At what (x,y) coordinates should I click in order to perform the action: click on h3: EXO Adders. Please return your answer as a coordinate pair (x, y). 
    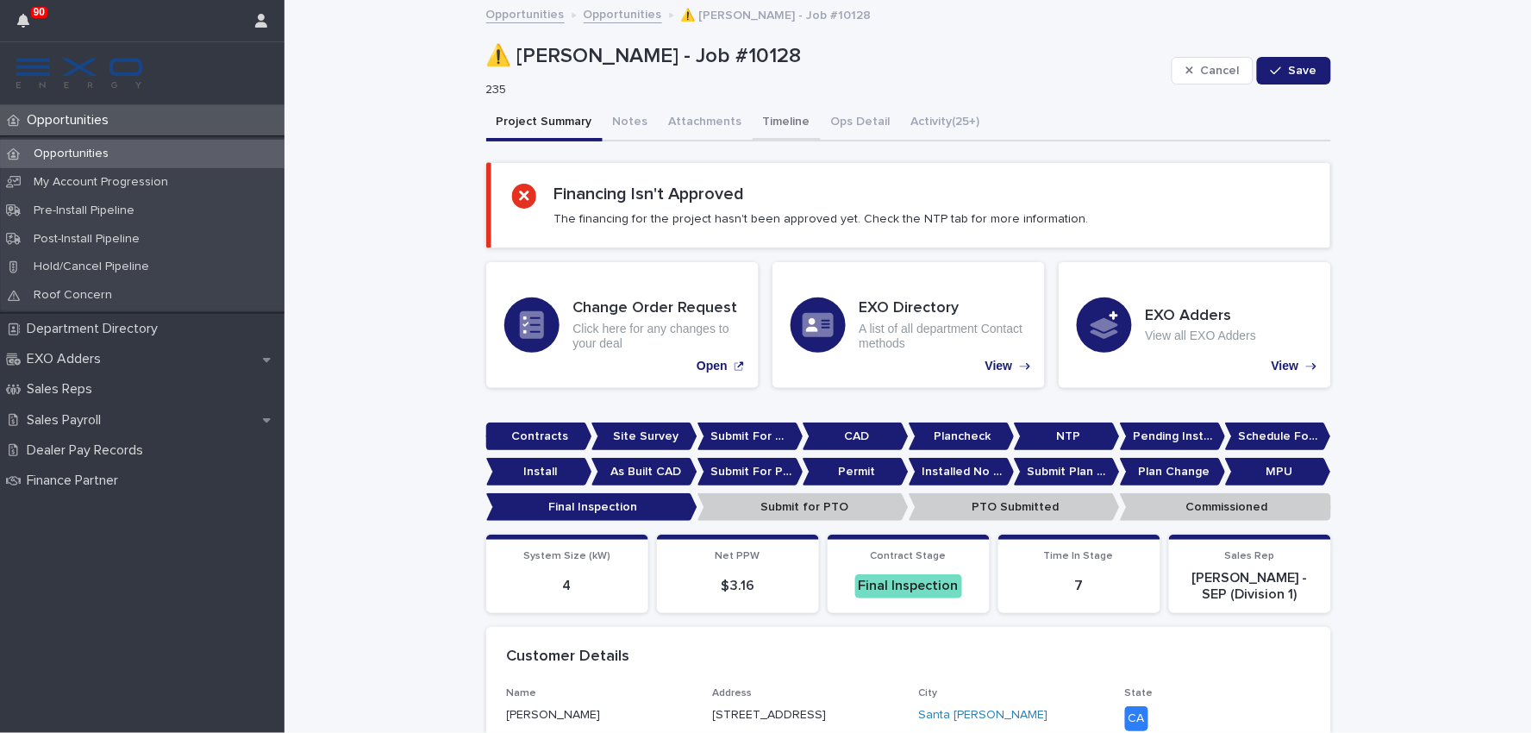
    Looking at the image, I should click on (1201, 316).